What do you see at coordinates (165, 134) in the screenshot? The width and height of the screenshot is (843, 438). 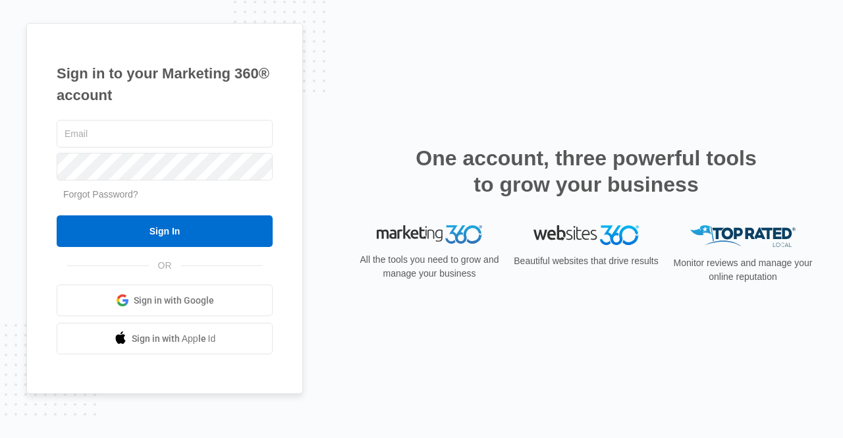 I see `input: Email` at bounding box center [165, 134].